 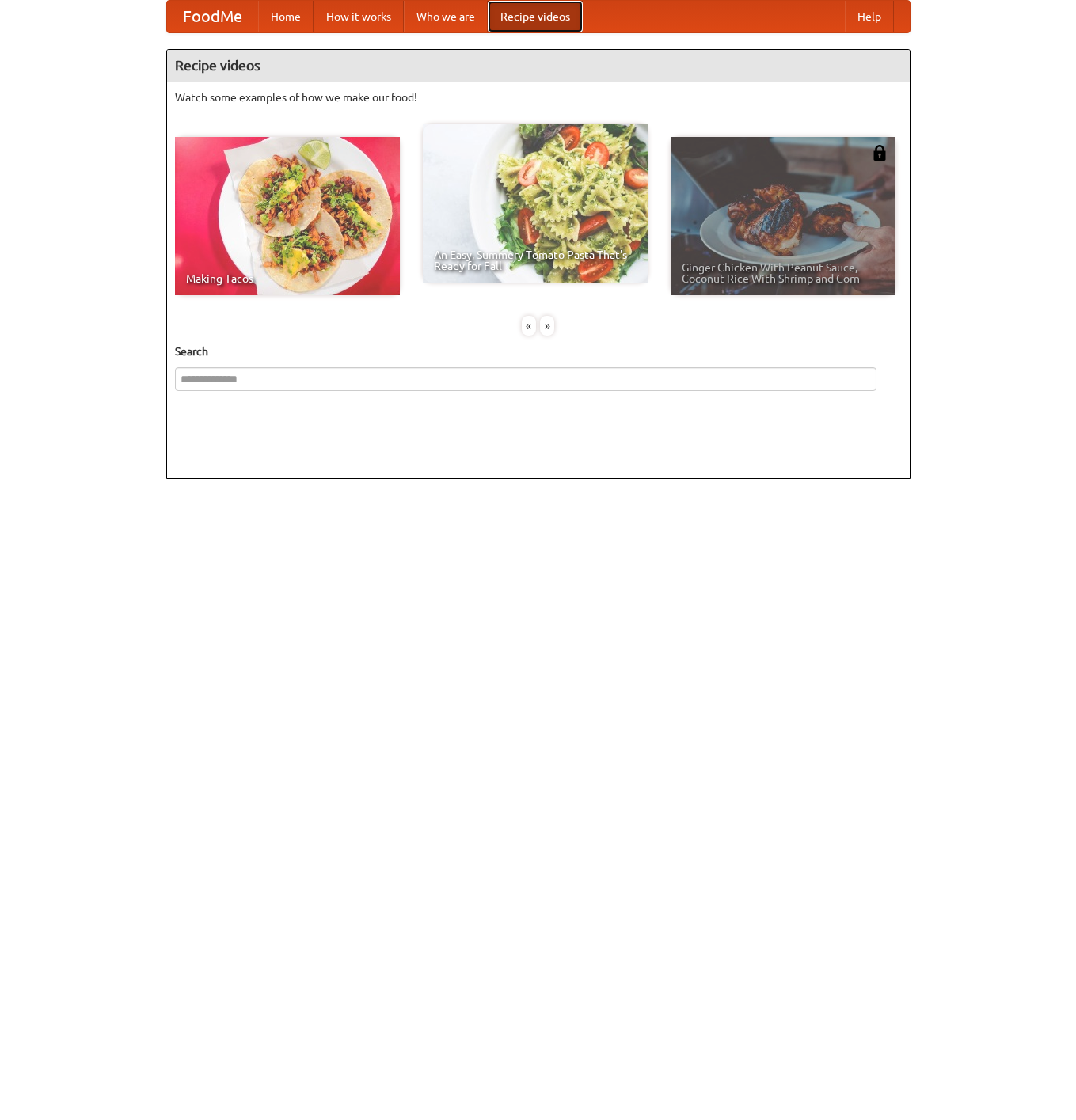 I want to click on span: An Easy, Summery Tomato Pasta That's Ready for Fall, so click(x=535, y=261).